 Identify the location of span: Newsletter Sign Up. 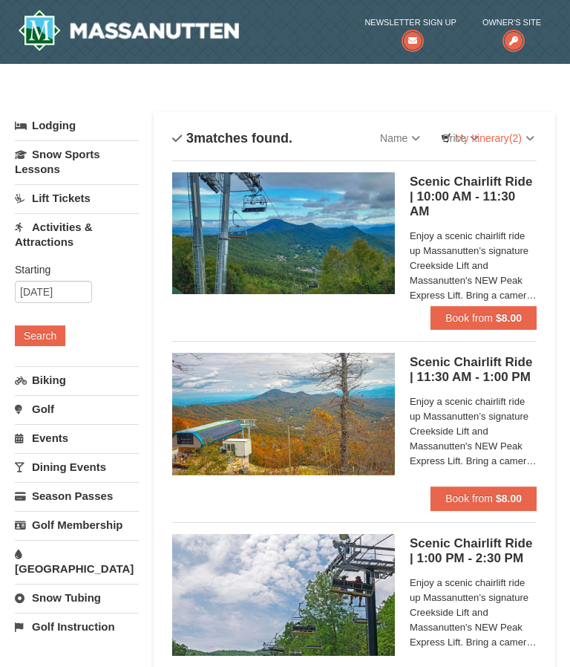
(410, 22).